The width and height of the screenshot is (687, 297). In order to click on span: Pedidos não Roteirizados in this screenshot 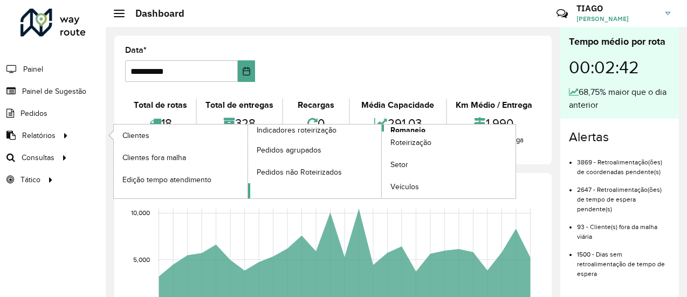, I will do `click(299, 172)`.